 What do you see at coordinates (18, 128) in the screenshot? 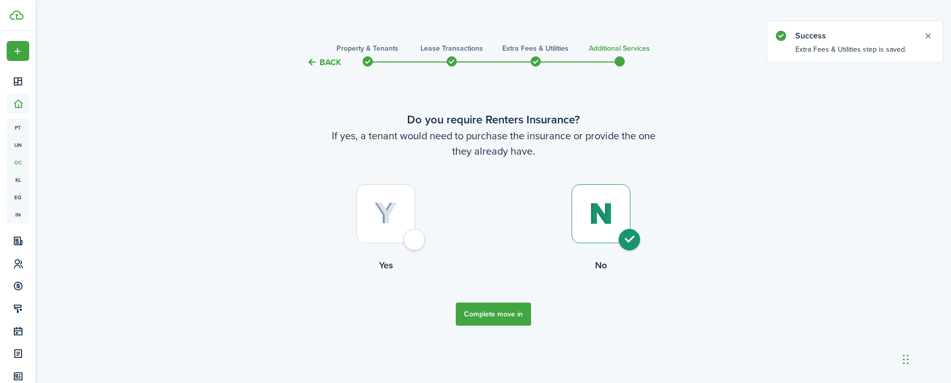
I see `a: pt` at bounding box center [18, 128].